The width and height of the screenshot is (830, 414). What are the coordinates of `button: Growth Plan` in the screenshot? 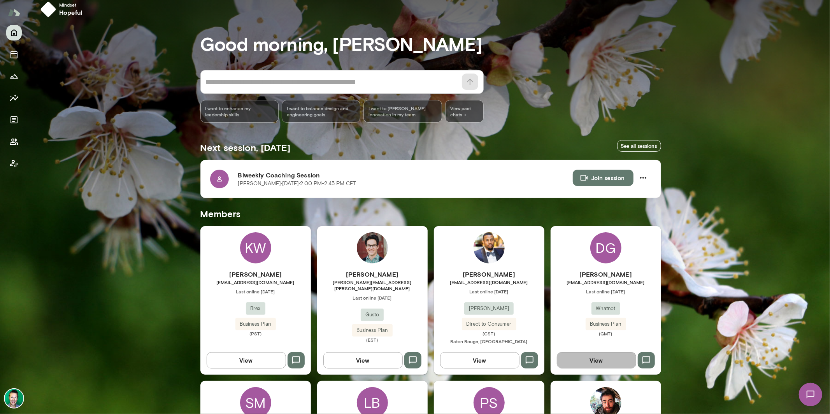 It's located at (14, 76).